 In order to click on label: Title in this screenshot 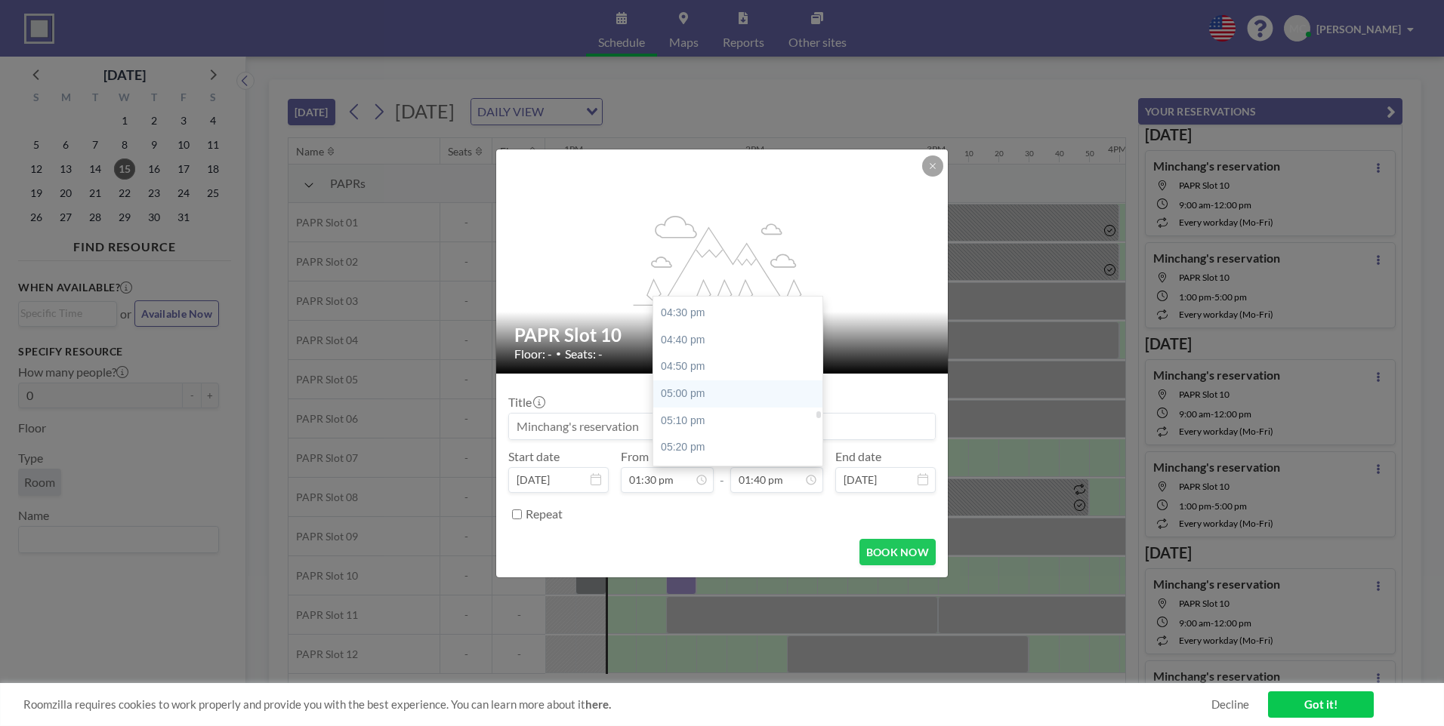, I will do `click(526, 402)`.